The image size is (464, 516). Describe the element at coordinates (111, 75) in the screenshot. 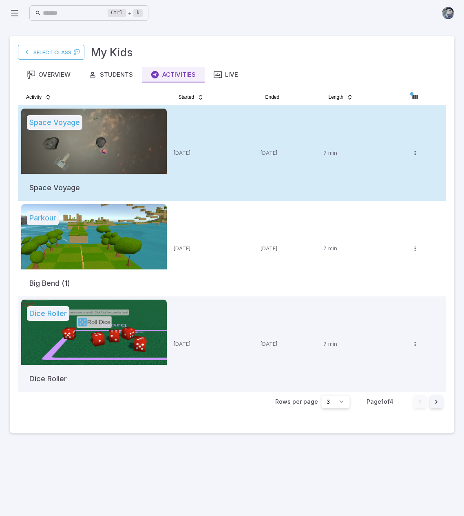

I see `div: Students` at that location.